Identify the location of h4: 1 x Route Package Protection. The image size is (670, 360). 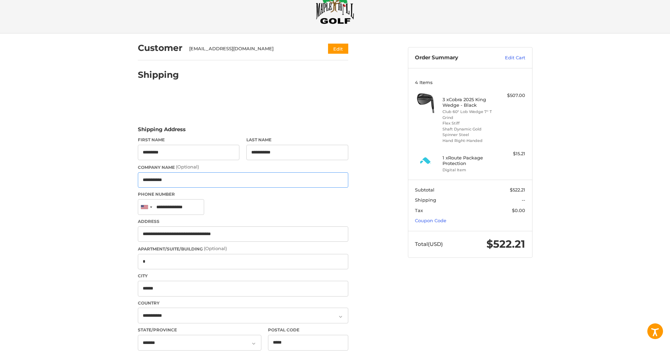
(469, 161).